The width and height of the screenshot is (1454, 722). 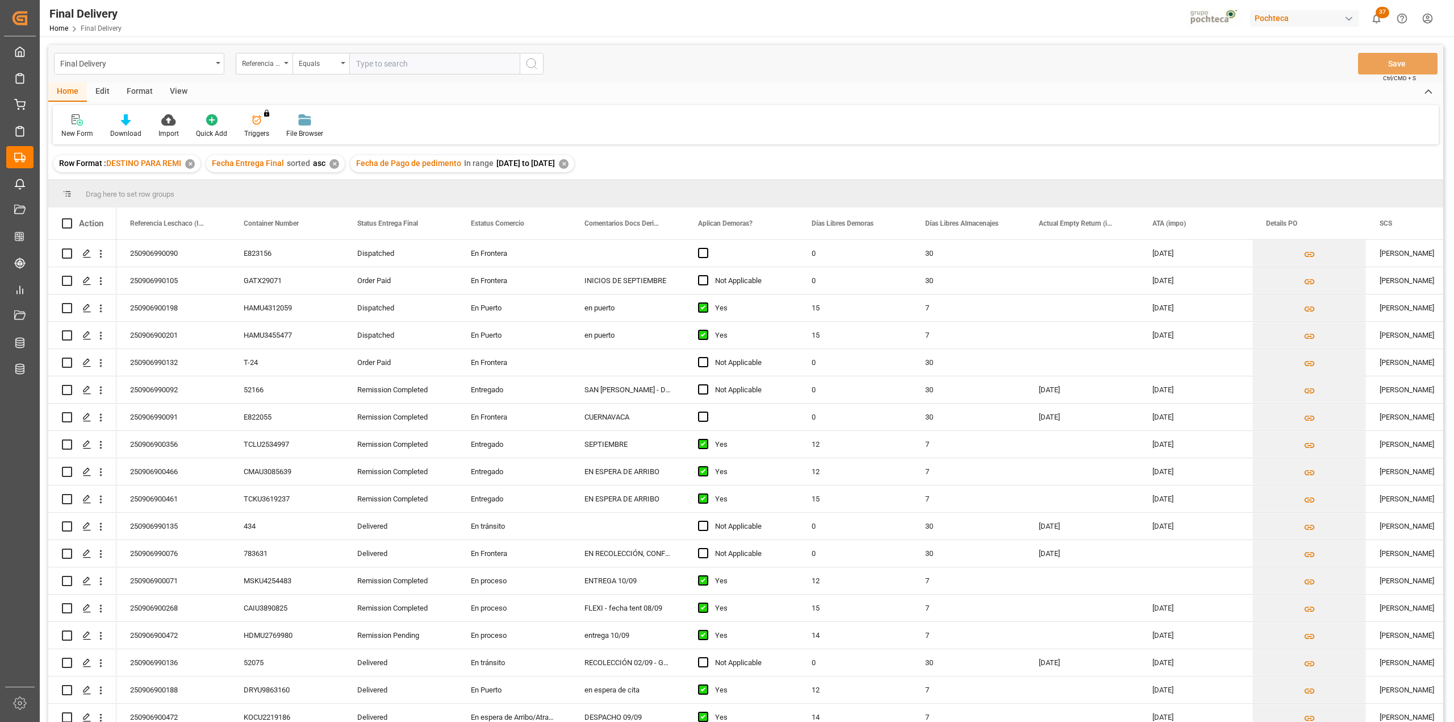 I want to click on div: DRYU9863160, so click(x=287, y=689).